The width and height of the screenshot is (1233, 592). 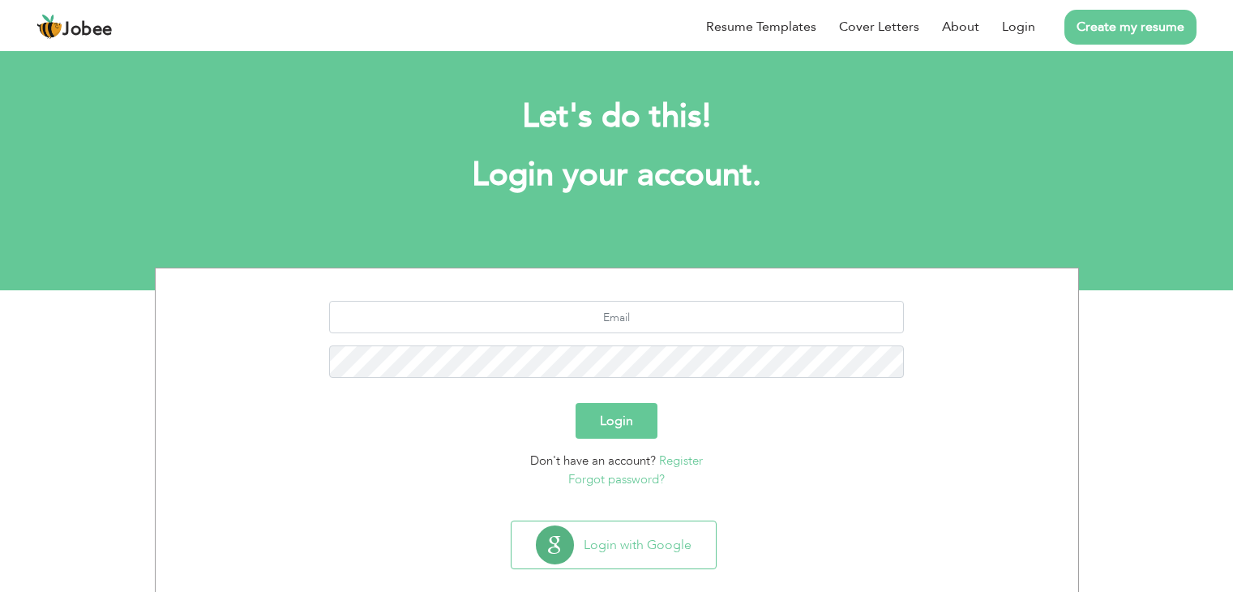 I want to click on a: Login, so click(x=1018, y=27).